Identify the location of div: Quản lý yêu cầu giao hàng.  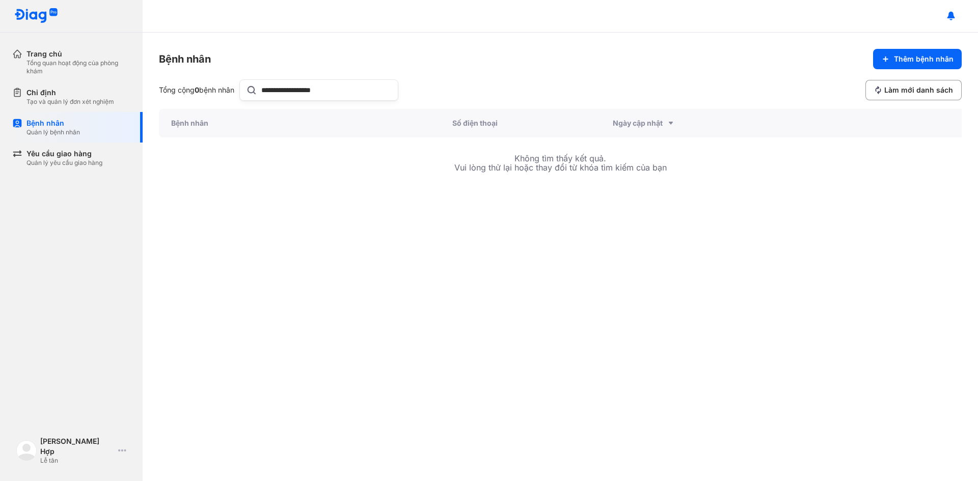
(64, 163).